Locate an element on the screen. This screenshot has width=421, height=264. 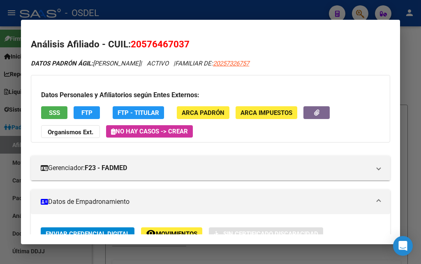
strong: DATOS PADRÓN ÁGIL: is located at coordinates (62, 63).